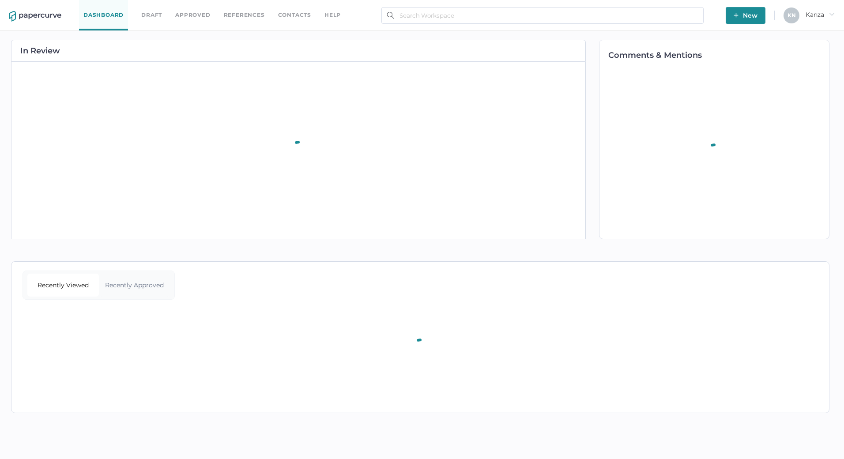  Describe the element at coordinates (746, 15) in the screenshot. I see `button: New` at that location.